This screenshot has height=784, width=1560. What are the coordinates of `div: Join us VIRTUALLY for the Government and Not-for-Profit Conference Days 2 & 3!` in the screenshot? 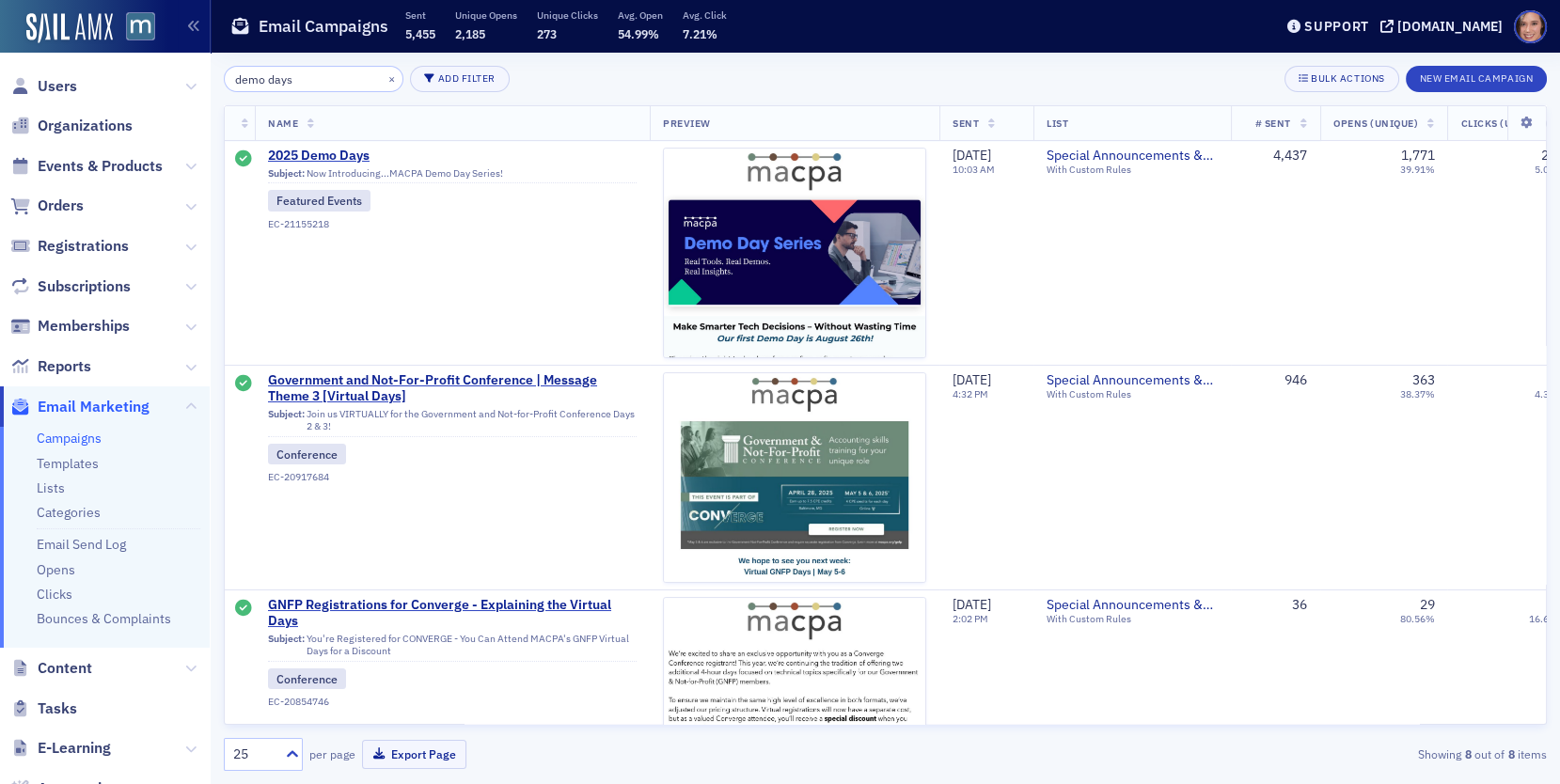 It's located at (453, 421).